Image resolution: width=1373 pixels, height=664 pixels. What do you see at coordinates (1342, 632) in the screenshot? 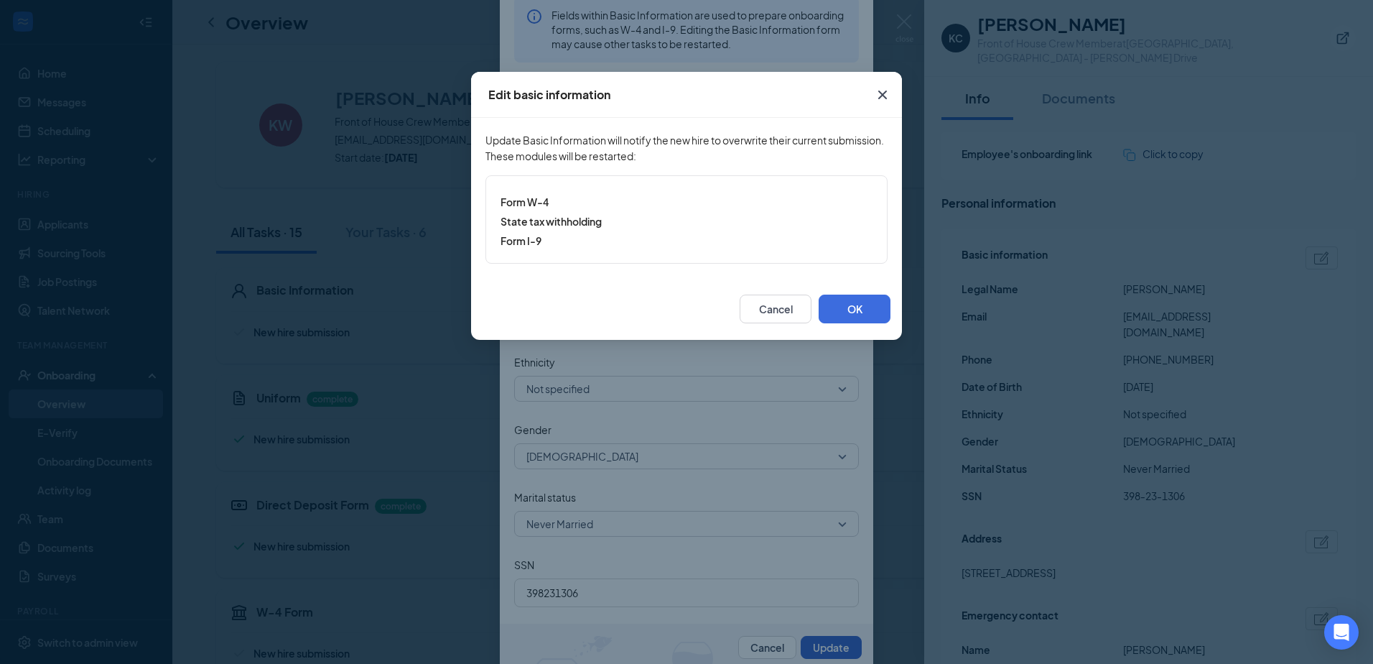
I see `div: Open Intercom Messenger` at bounding box center [1342, 632].